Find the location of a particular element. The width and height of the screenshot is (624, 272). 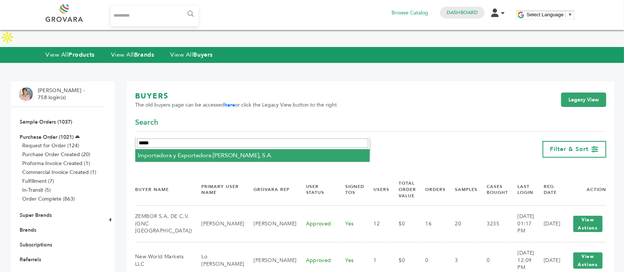

a: Commercial Invoice Created (1) is located at coordinates (59, 172).